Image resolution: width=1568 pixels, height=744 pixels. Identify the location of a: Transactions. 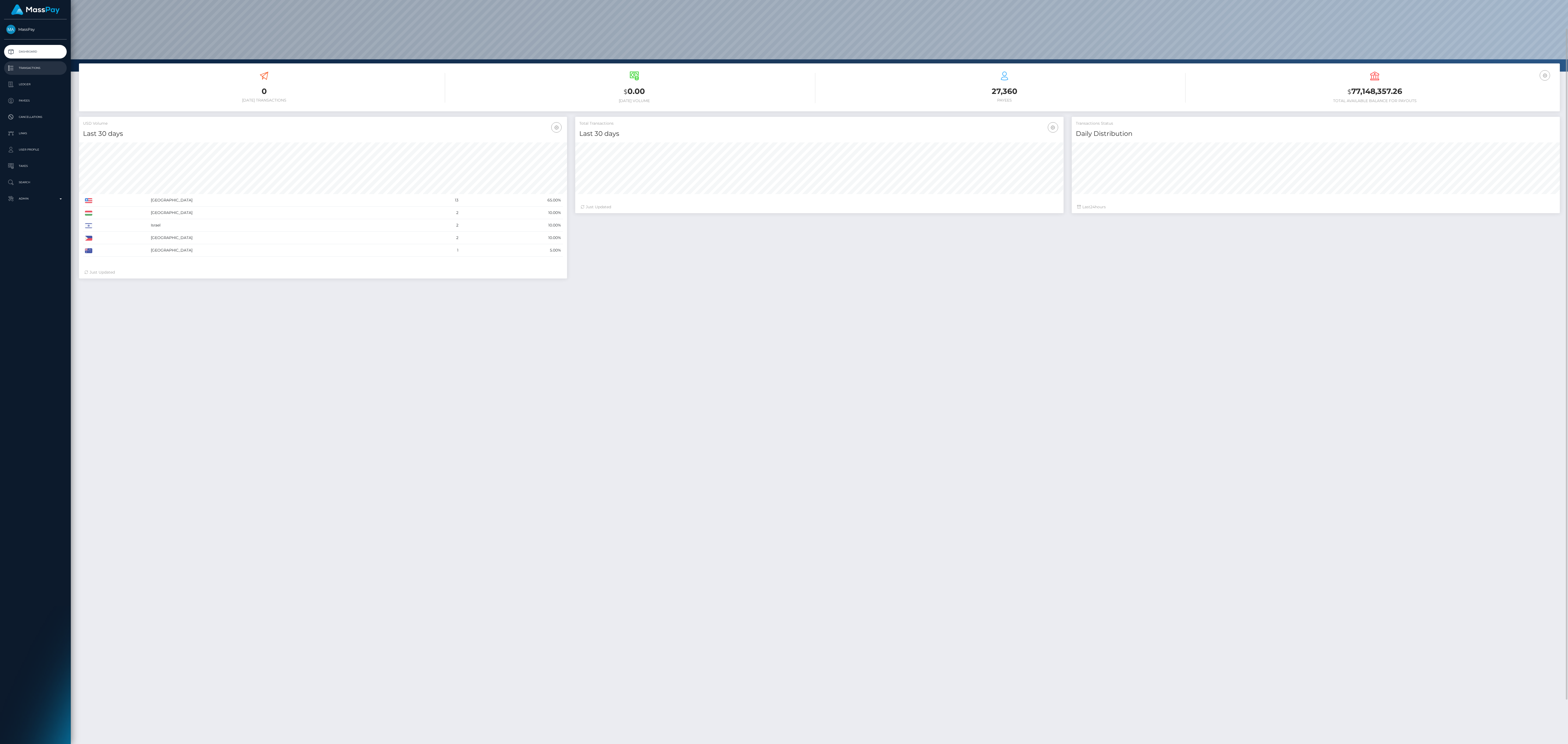
(35, 68).